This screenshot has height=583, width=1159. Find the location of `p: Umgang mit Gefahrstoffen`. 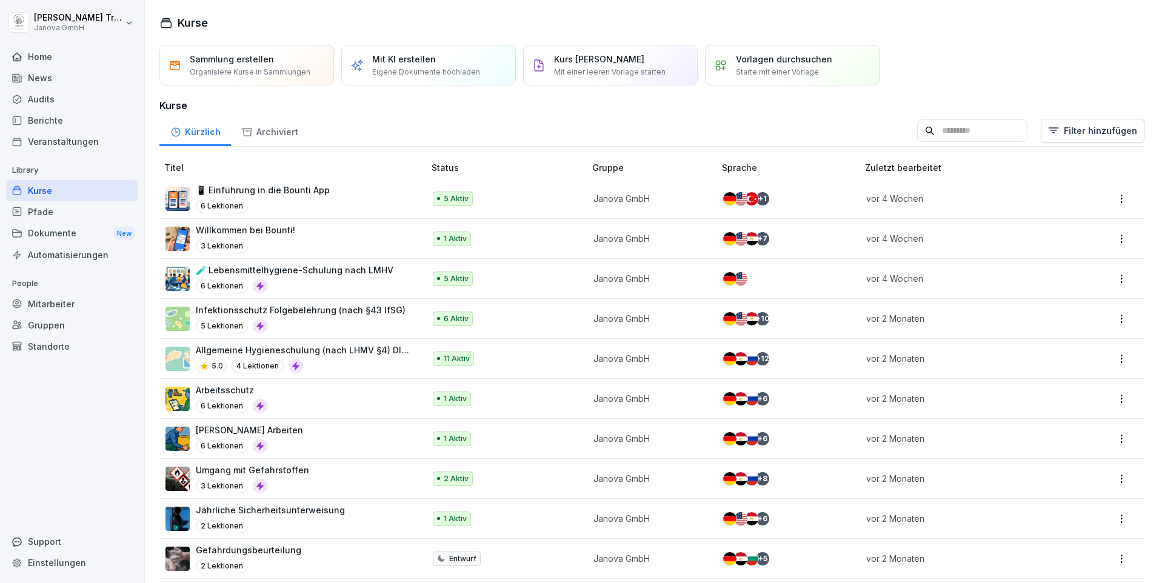

p: Umgang mit Gefahrstoffen is located at coordinates (252, 470).